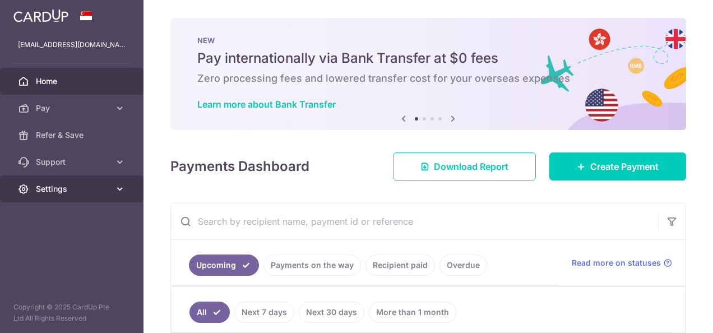 The height and width of the screenshot is (333, 713). What do you see at coordinates (428, 74) in the screenshot?
I see `img: Bank transfer banner` at bounding box center [428, 74].